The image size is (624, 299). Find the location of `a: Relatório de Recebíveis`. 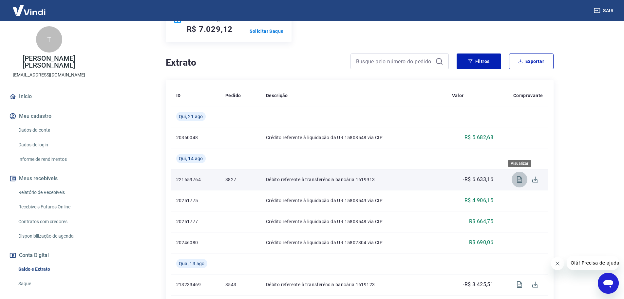

a: Relatório de Recebíveis is located at coordinates (53, 192).